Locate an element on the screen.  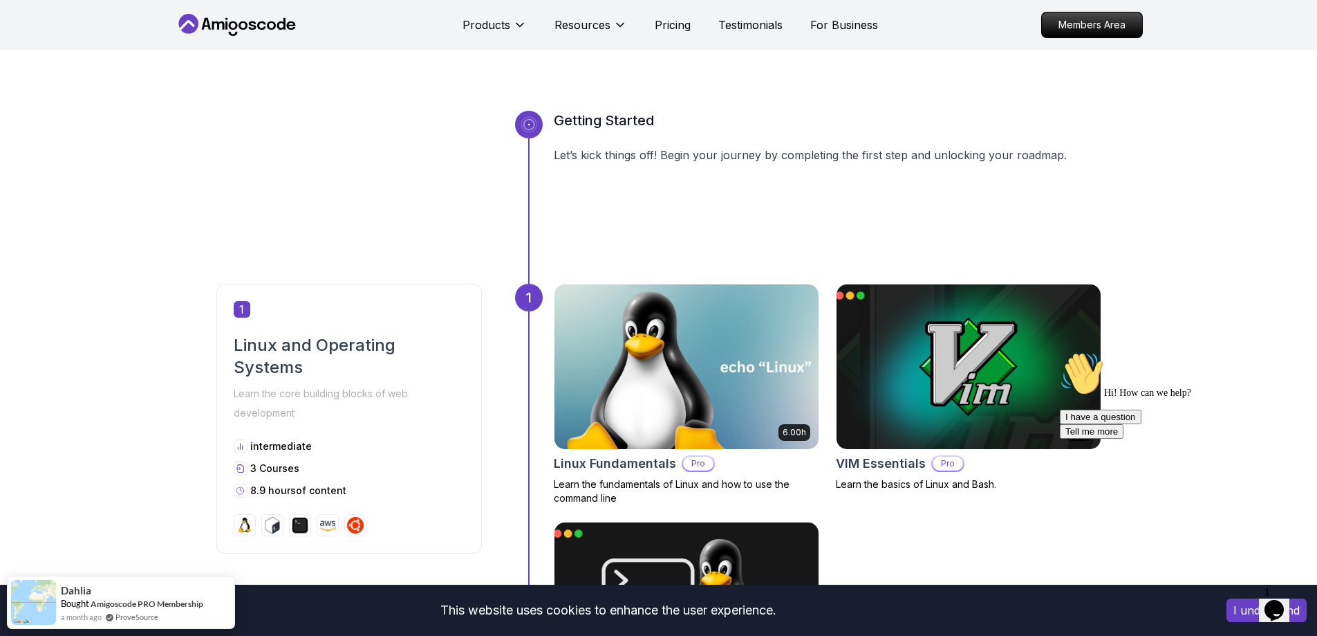
p: Testimonials is located at coordinates (750, 25).